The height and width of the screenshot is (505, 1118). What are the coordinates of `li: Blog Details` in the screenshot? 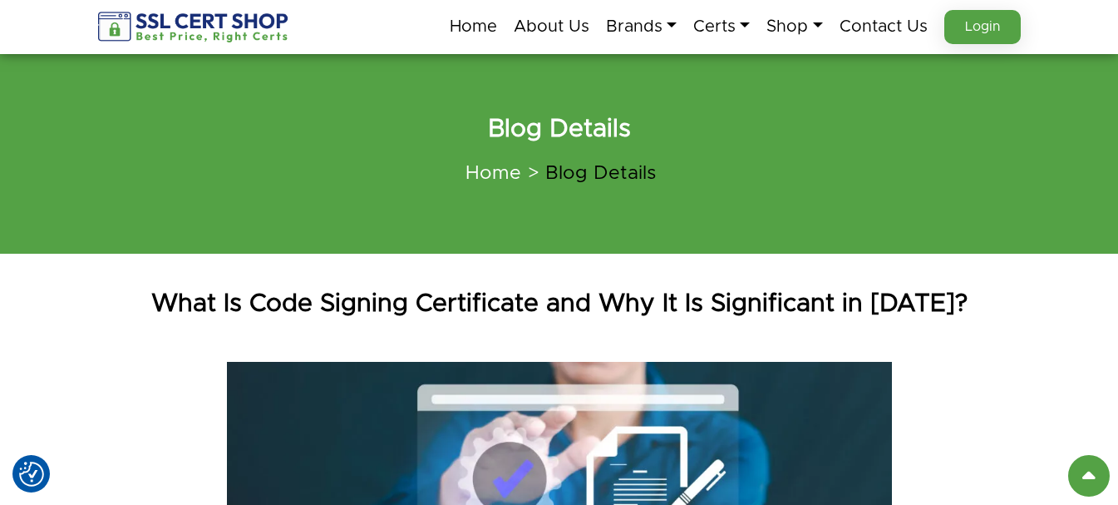 It's located at (589, 174).